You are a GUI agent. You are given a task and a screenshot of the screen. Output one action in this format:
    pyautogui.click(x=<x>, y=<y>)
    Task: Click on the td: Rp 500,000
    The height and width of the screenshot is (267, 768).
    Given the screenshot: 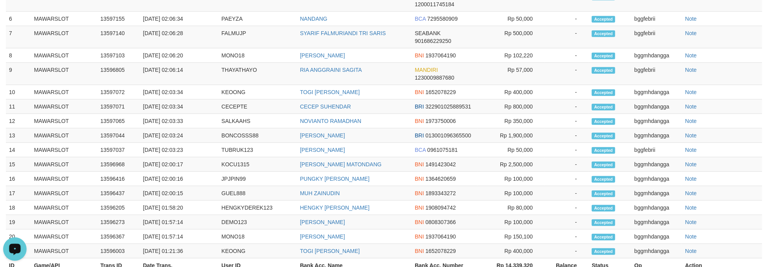 What is the action you would take?
    pyautogui.click(x=511, y=37)
    